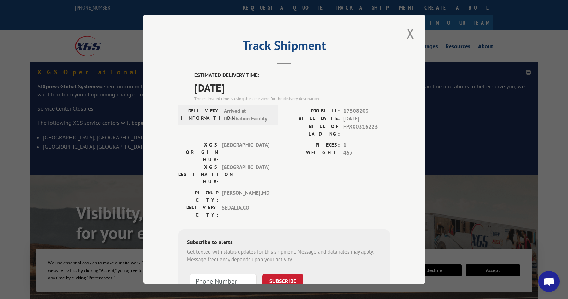 This screenshot has width=568, height=299. Describe the element at coordinates (284, 47) in the screenshot. I see `h2: Track Shipment` at that location.